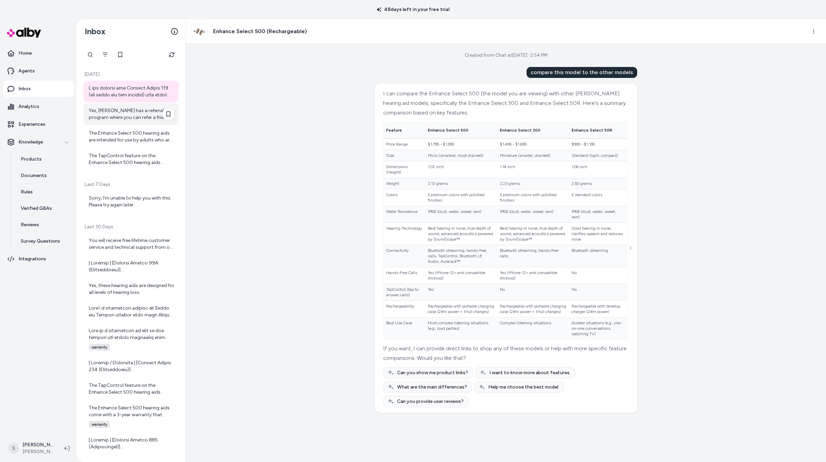  I want to click on th: Enhance Select 500, so click(461, 130).